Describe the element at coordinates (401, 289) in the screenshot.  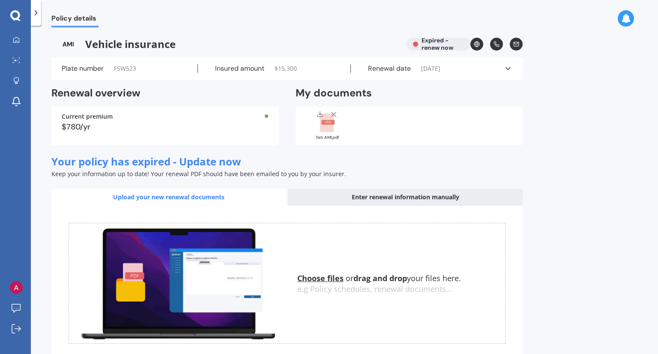
I see `div: e.g Policy schedules, renewal documents...` at that location.